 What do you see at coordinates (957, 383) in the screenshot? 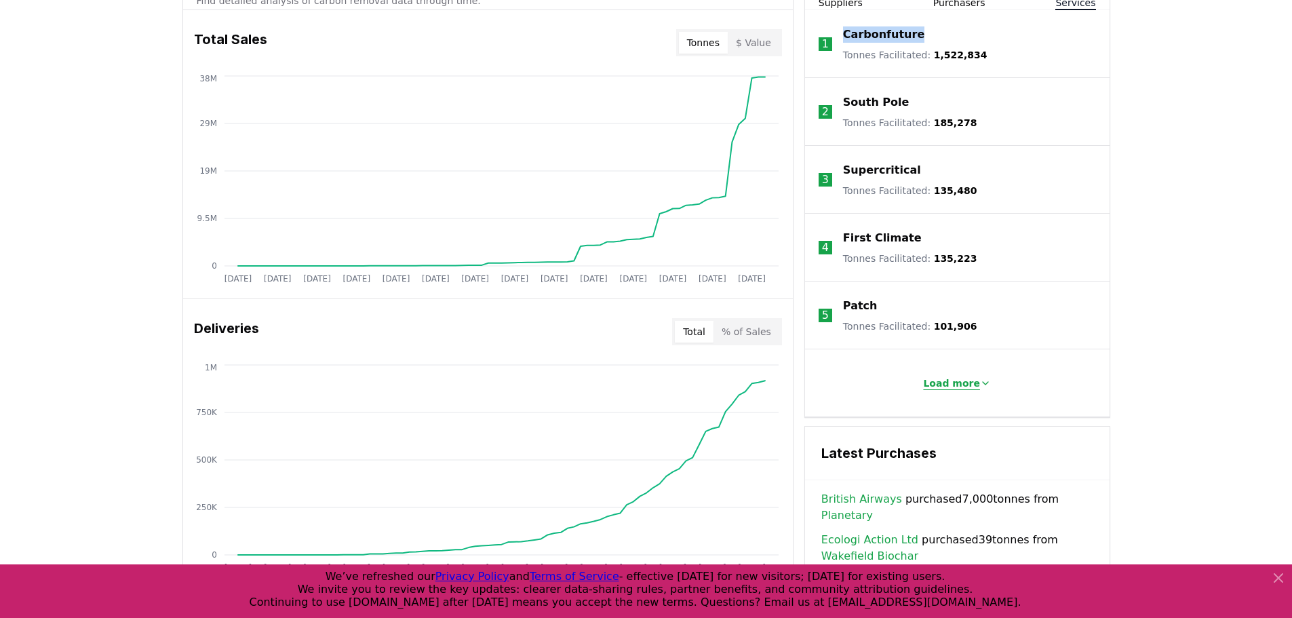
I see `button: Load more` at bounding box center [957, 383].